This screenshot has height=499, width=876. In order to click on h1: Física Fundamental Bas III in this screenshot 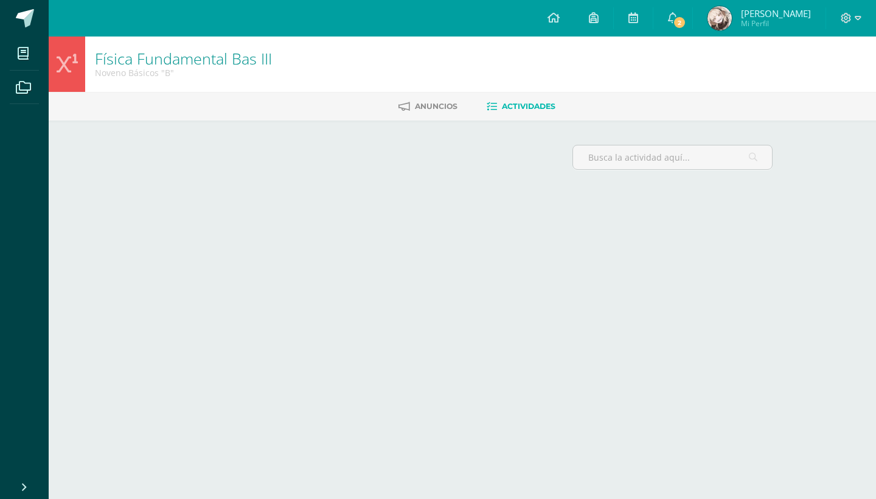, I will do `click(183, 58)`.